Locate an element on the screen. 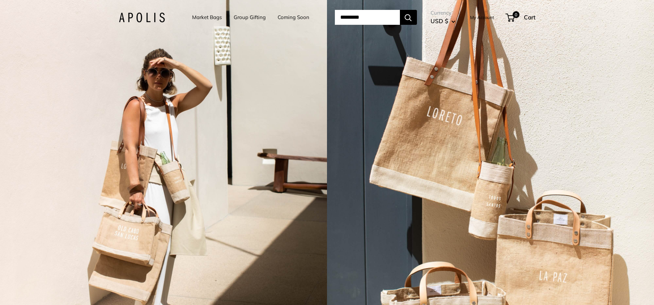 The image size is (654, 305). button: USD $ is located at coordinates (443, 21).